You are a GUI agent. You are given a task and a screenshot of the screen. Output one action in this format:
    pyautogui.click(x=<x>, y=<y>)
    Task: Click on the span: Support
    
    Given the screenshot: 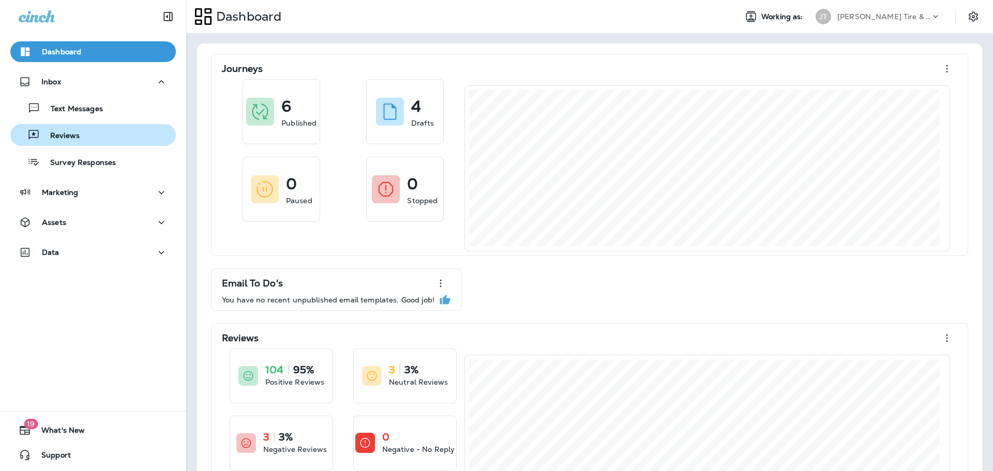 What is the action you would take?
    pyautogui.click(x=51, y=457)
    